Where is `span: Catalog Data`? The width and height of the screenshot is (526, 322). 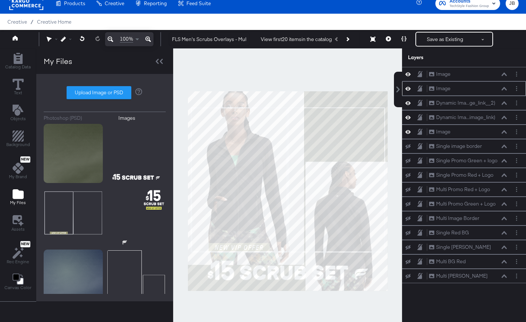 span: Catalog Data is located at coordinates (18, 67).